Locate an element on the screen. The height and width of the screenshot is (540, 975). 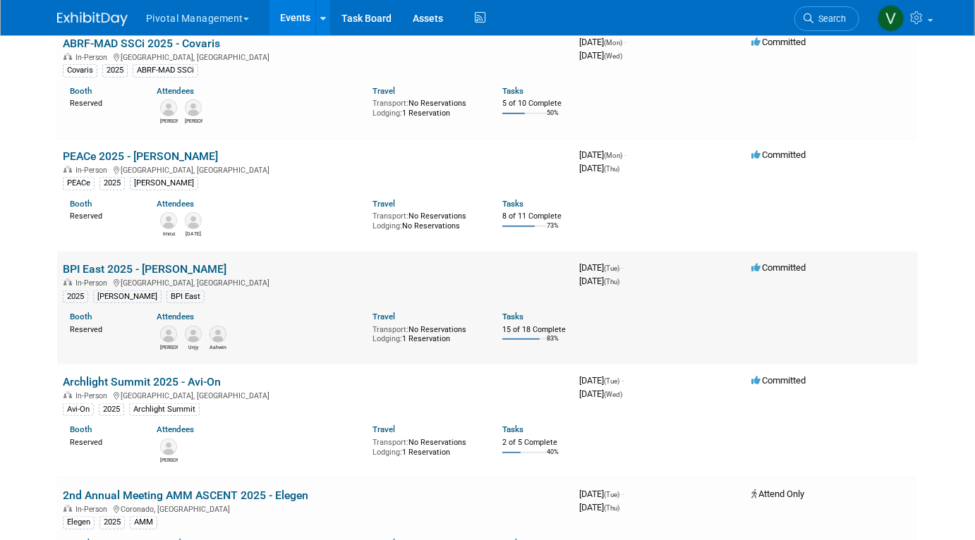
div: Ashwin Rajput is located at coordinates (218, 347).